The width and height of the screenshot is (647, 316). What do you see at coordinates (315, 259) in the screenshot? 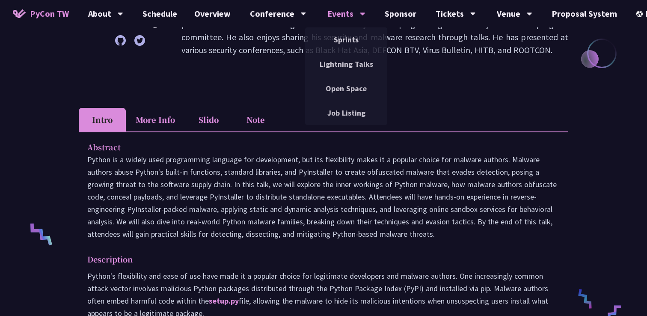
I see `p: Description` at bounding box center [315, 259].